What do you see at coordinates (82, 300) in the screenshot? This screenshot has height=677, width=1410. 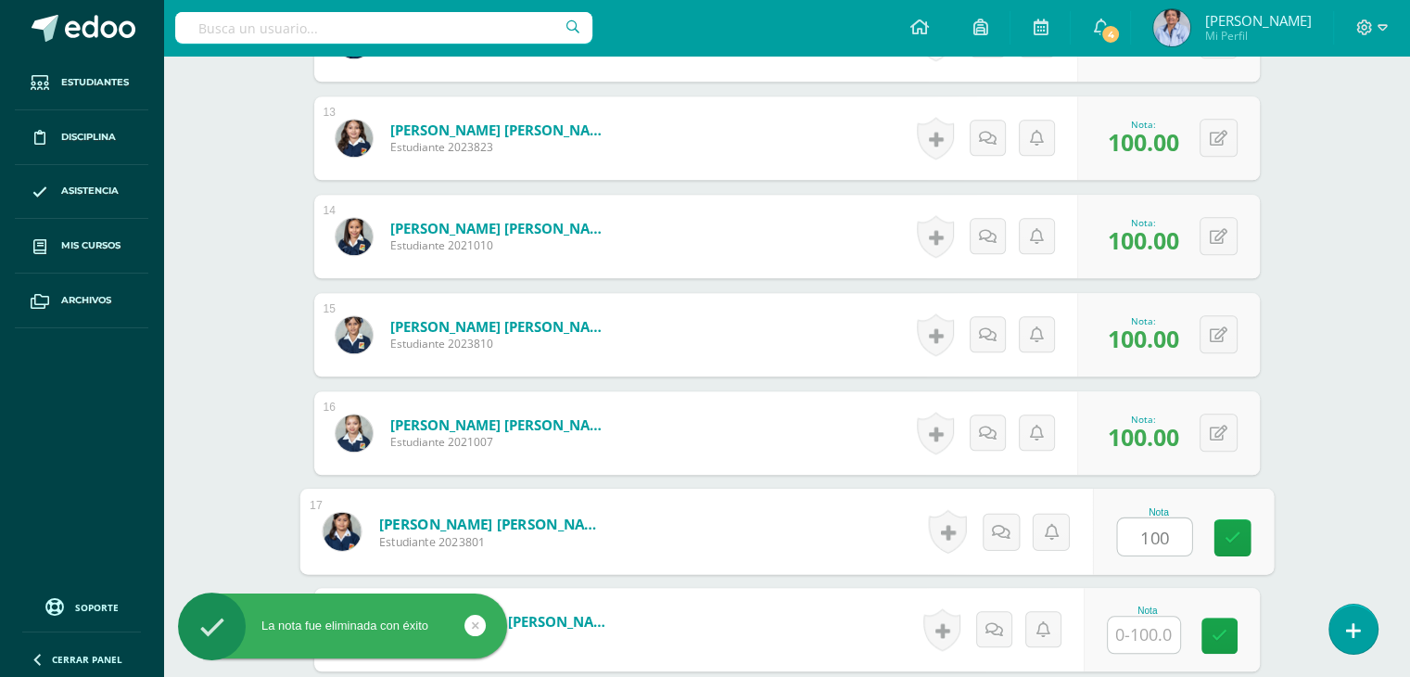 I see `a: Archivos` at bounding box center [82, 300].